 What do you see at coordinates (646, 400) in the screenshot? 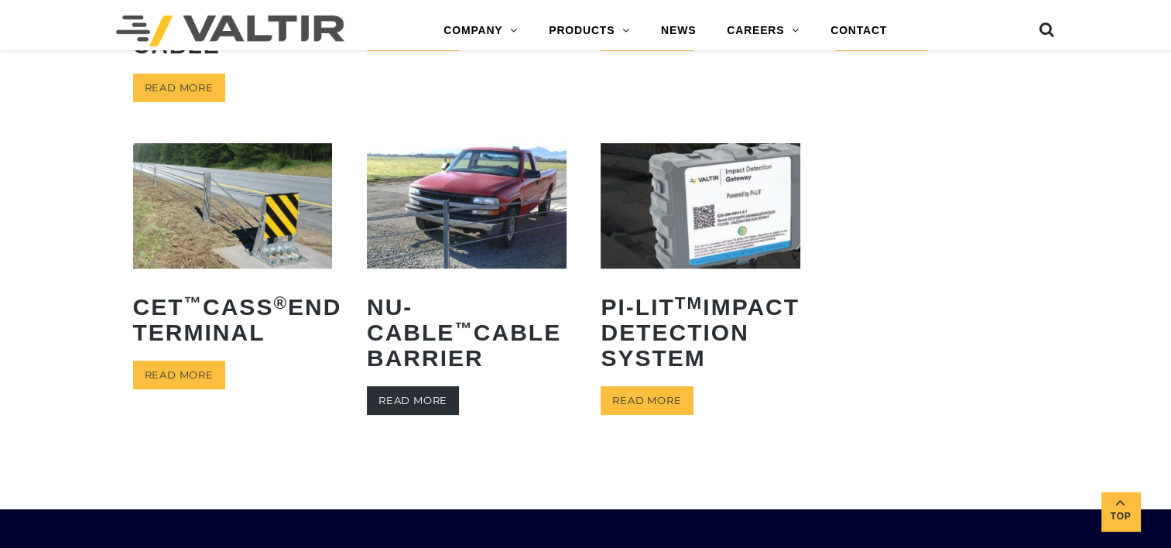
I see `a: Read more about “PI-LITTM Impact Detection System”` at bounding box center [646, 400].